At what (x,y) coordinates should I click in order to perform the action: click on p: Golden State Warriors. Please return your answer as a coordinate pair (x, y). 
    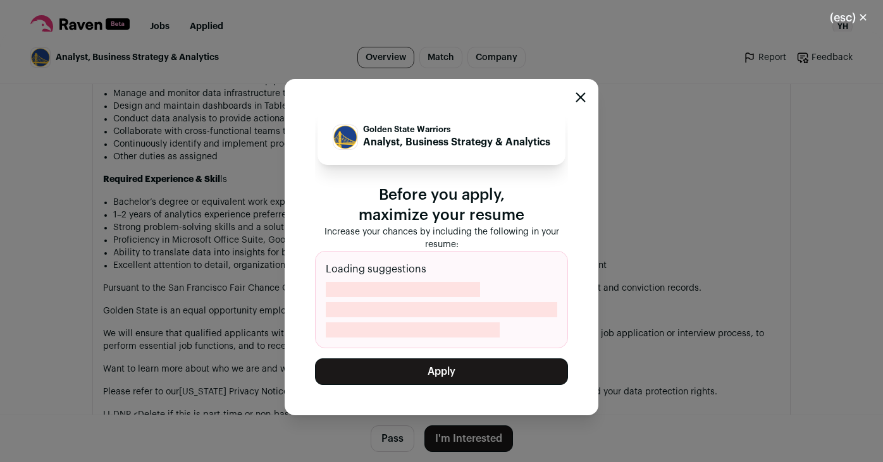
    Looking at the image, I should click on (457, 130).